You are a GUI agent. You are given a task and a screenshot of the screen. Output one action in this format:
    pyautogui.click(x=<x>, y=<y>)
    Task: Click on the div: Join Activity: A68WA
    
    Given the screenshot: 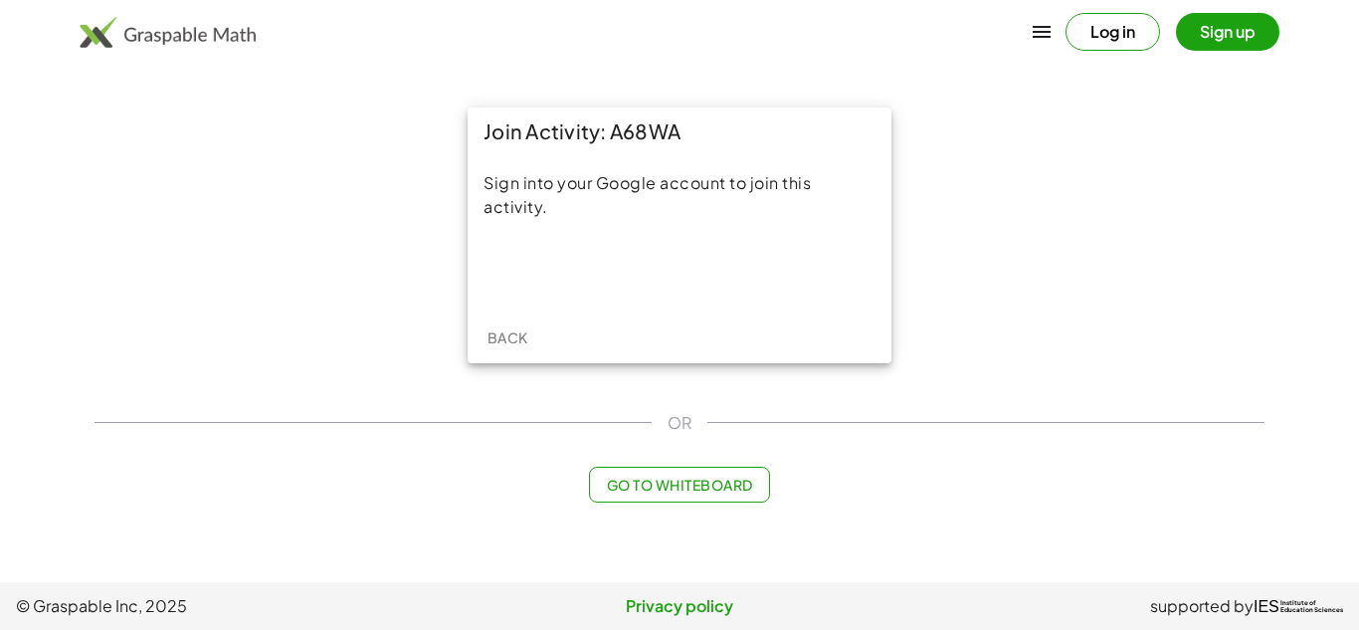 What is the action you would take?
    pyautogui.click(x=679, y=131)
    